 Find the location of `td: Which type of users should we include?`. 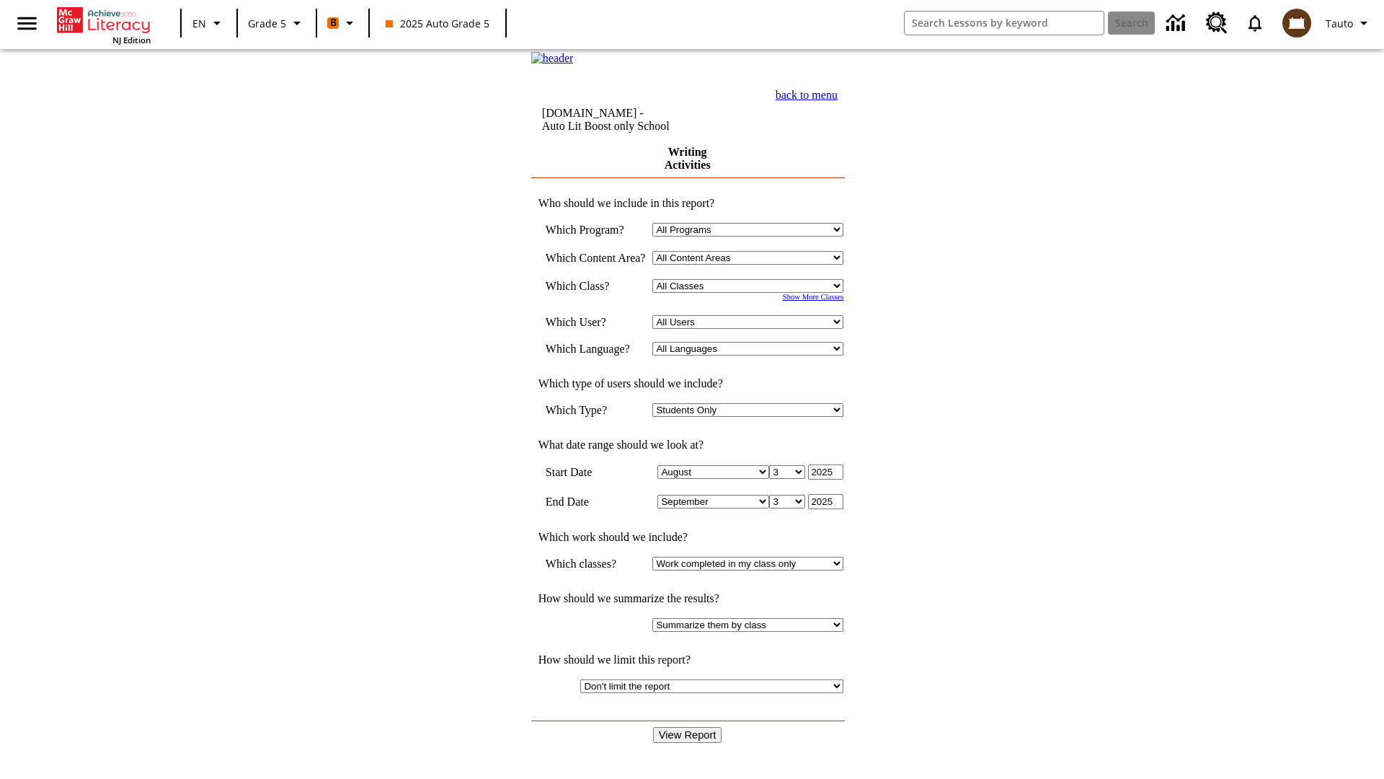

td: Which type of users should we include? is located at coordinates (688, 384).